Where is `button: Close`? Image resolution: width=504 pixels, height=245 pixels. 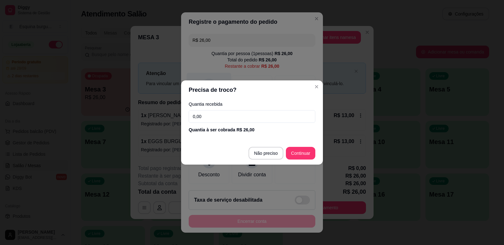 button: Close is located at coordinates (316, 87).